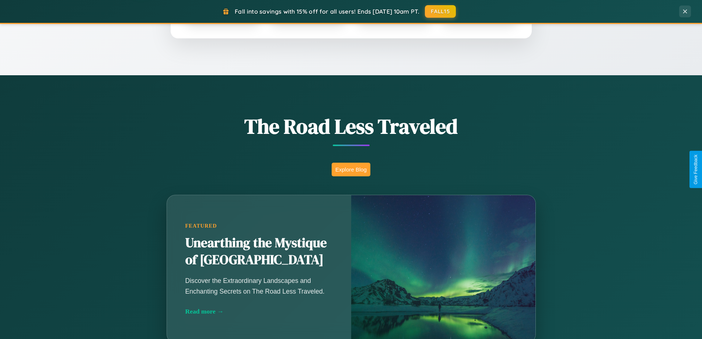  Describe the element at coordinates (259, 226) in the screenshot. I see `div: Featured` at that location.